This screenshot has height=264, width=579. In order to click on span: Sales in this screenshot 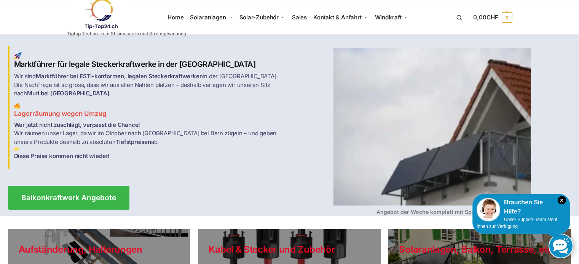, I will do `click(299, 17)`.